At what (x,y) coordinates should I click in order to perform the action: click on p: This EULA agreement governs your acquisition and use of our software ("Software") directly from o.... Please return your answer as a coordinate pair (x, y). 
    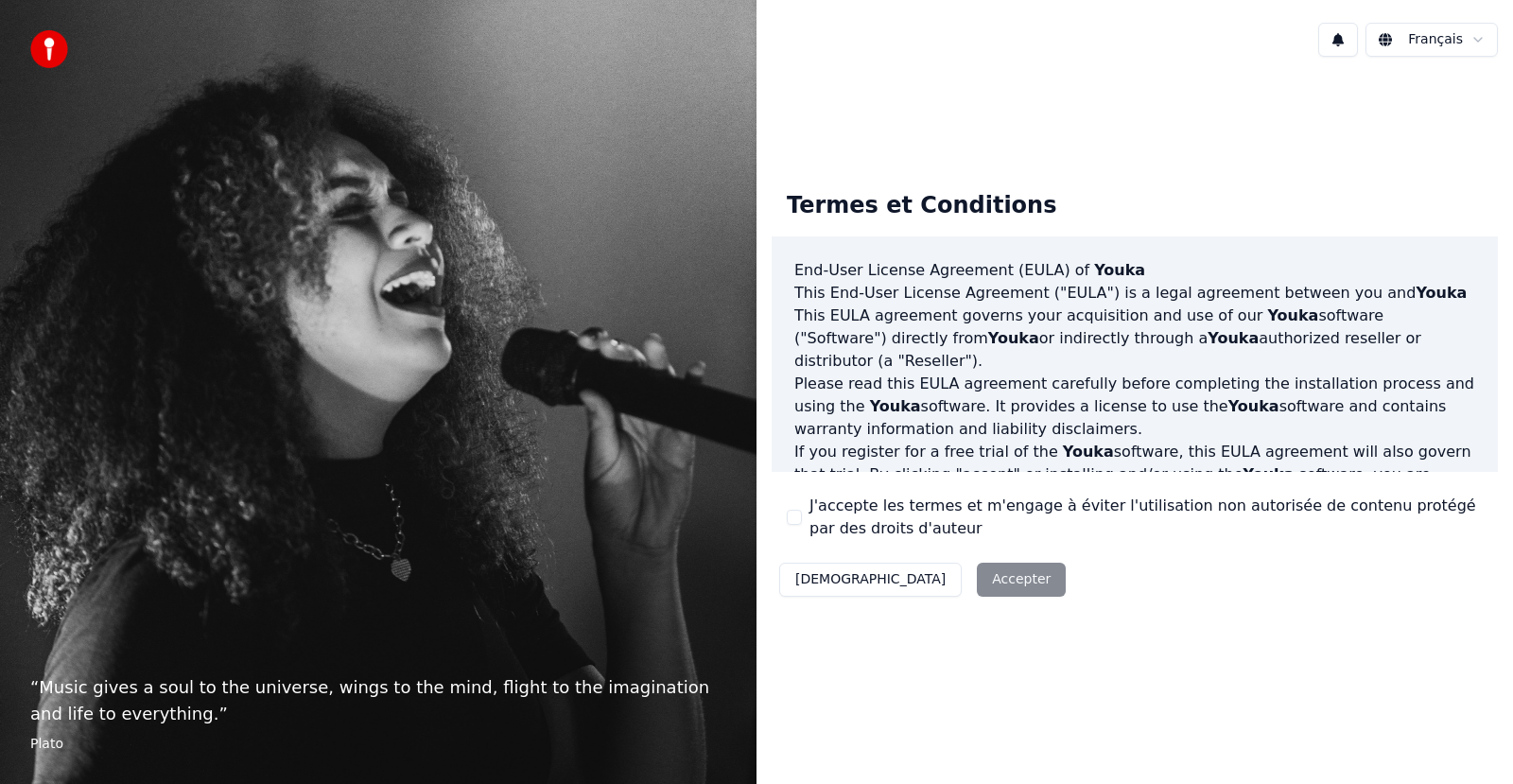
    Looking at the image, I should click on (1135, 338).